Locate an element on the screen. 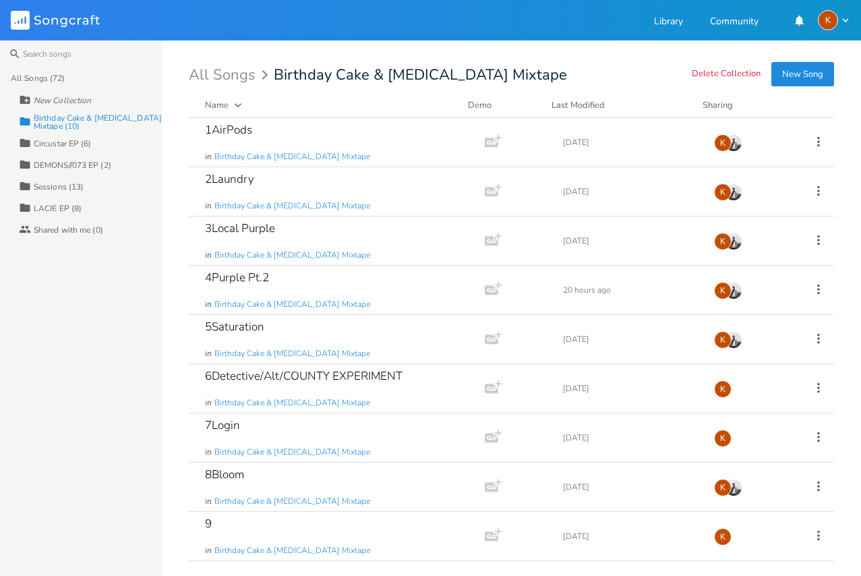  div: DEMONS//073 EP (2) is located at coordinates (72, 165).